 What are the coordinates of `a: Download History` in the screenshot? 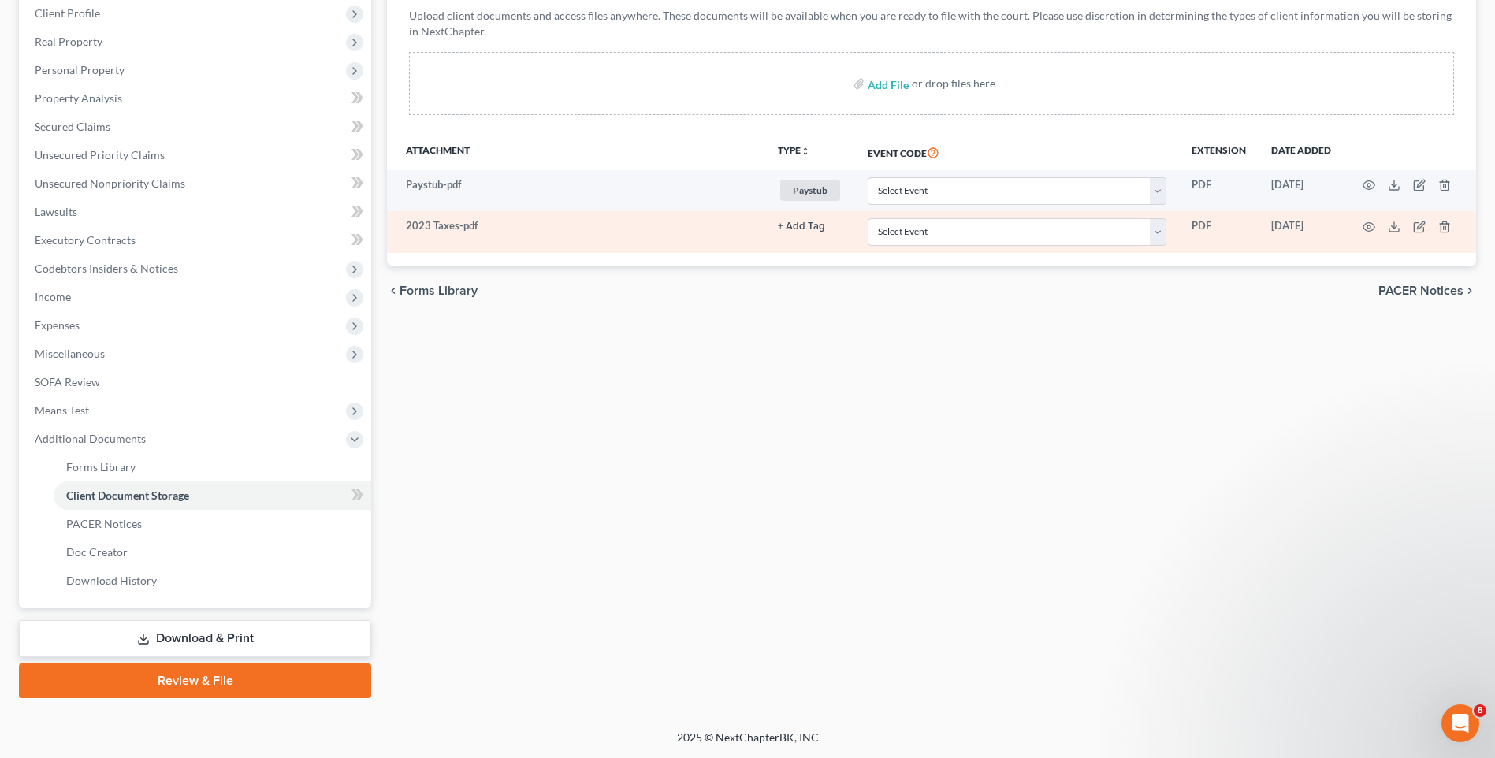 It's located at (212, 581).